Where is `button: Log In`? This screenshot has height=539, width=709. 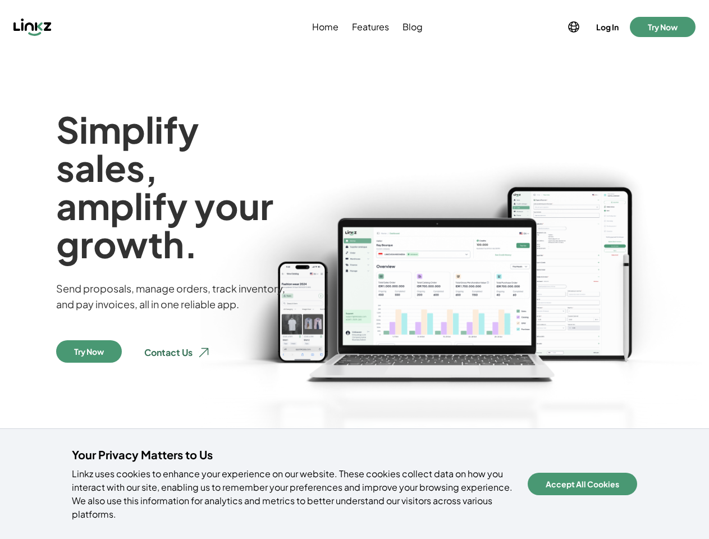
button: Log In is located at coordinates (608, 27).